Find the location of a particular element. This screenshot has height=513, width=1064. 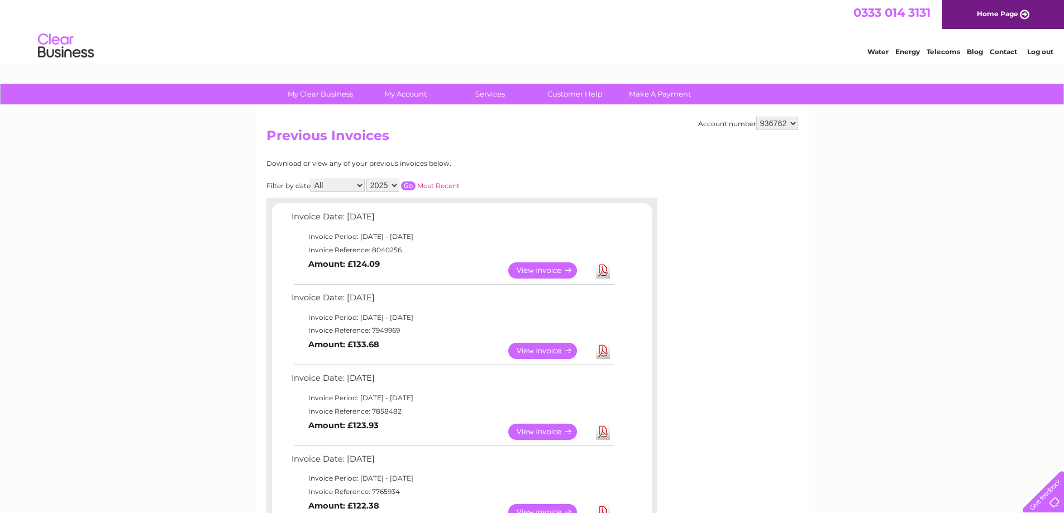

b: Amount: £124.09 is located at coordinates (344, 264).